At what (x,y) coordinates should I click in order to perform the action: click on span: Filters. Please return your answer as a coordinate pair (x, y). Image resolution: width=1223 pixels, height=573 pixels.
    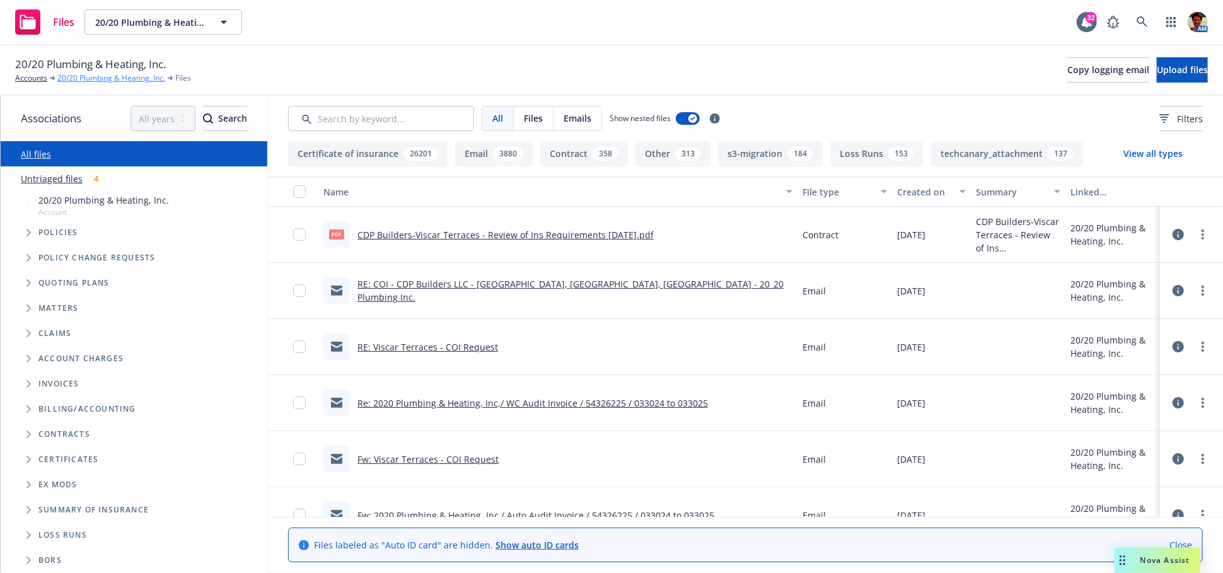
    Looking at the image, I should click on (1181, 119).